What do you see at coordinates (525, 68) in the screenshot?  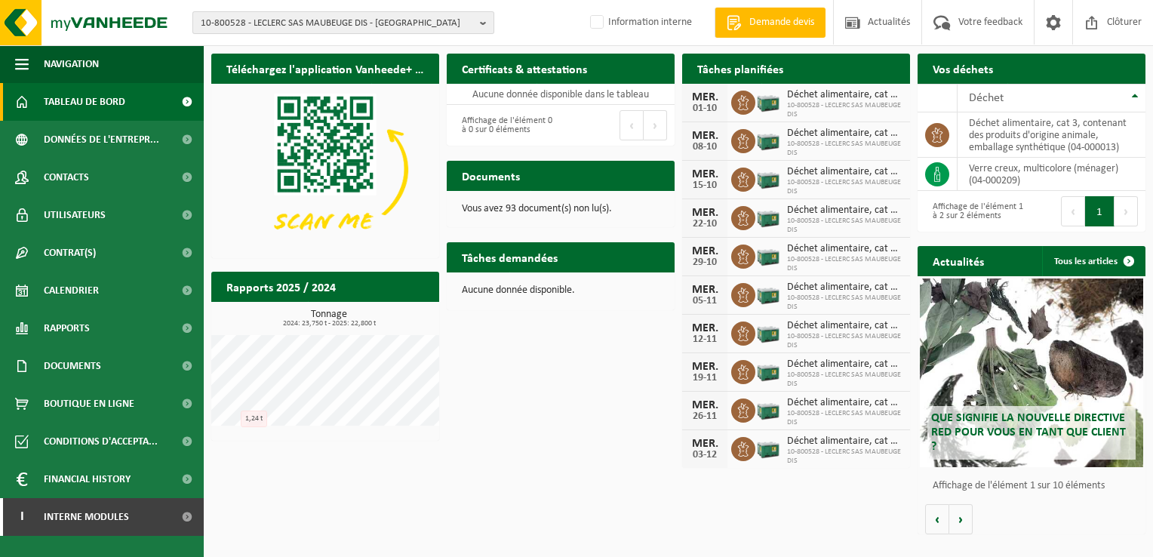 I see `h2: Certificats & attestations` at bounding box center [525, 68].